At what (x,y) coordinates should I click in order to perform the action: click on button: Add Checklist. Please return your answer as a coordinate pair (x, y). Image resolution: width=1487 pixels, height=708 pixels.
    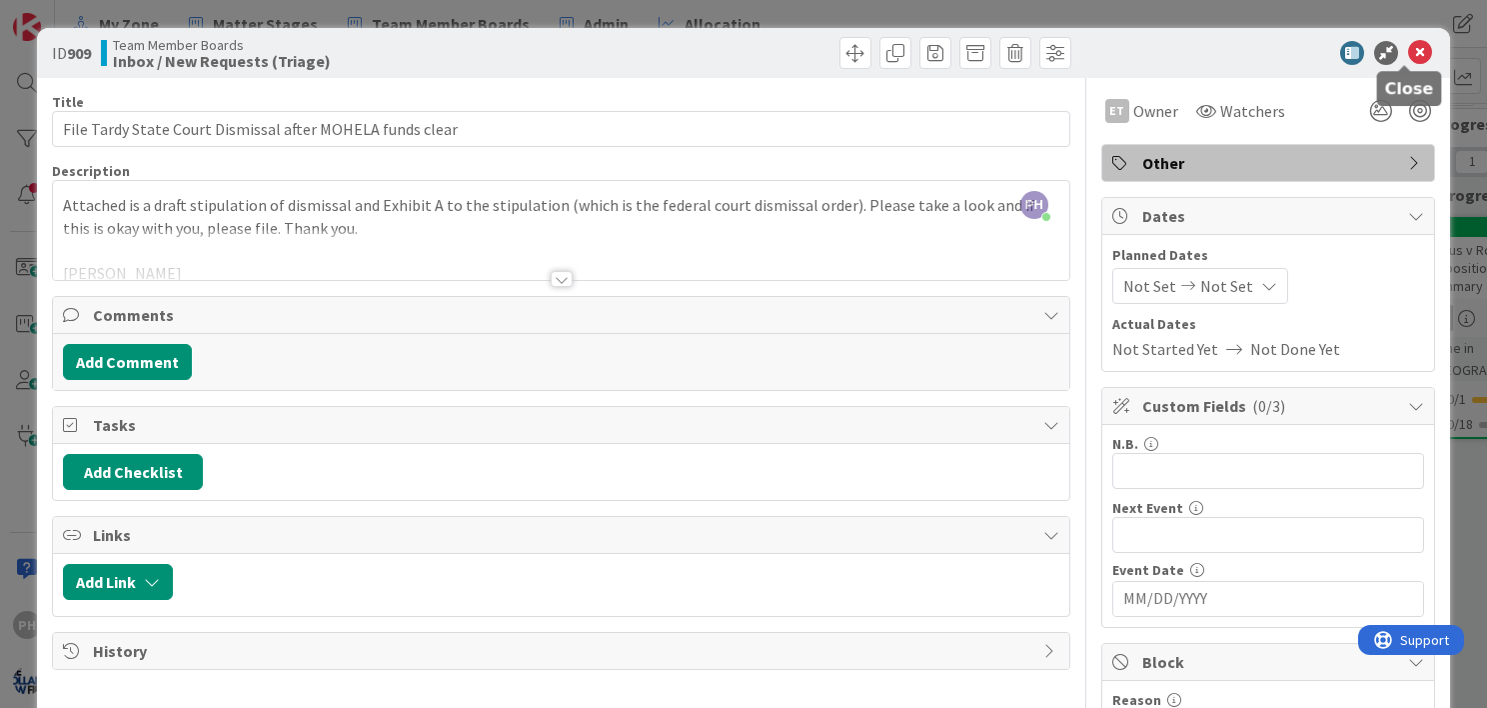
    Looking at the image, I should click on (133, 472).